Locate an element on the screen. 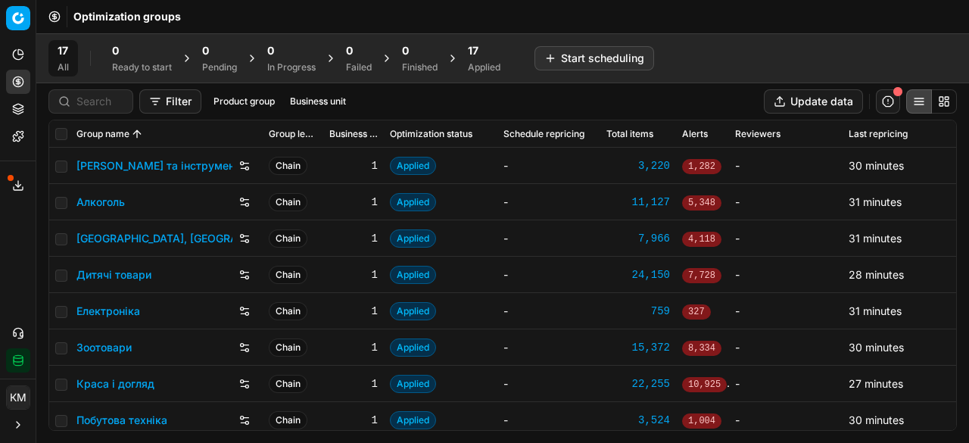  span: 10,925 is located at coordinates (704, 385).